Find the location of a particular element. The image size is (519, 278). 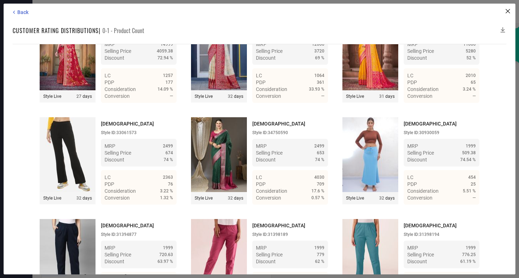

div: Style ID: 33061573 is located at coordinates (139, 133).